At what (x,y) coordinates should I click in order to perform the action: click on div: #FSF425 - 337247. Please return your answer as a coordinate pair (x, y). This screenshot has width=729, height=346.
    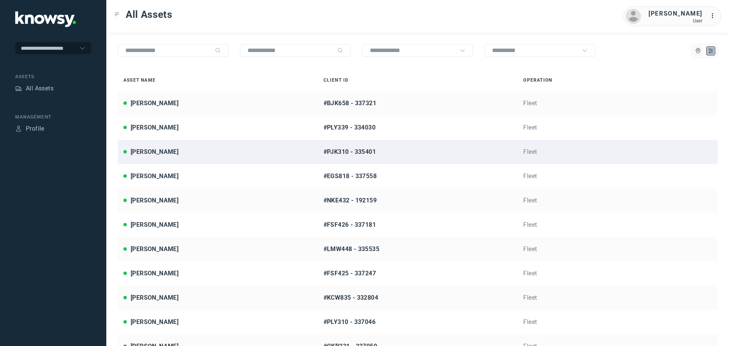
    Looking at the image, I should click on (418, 274).